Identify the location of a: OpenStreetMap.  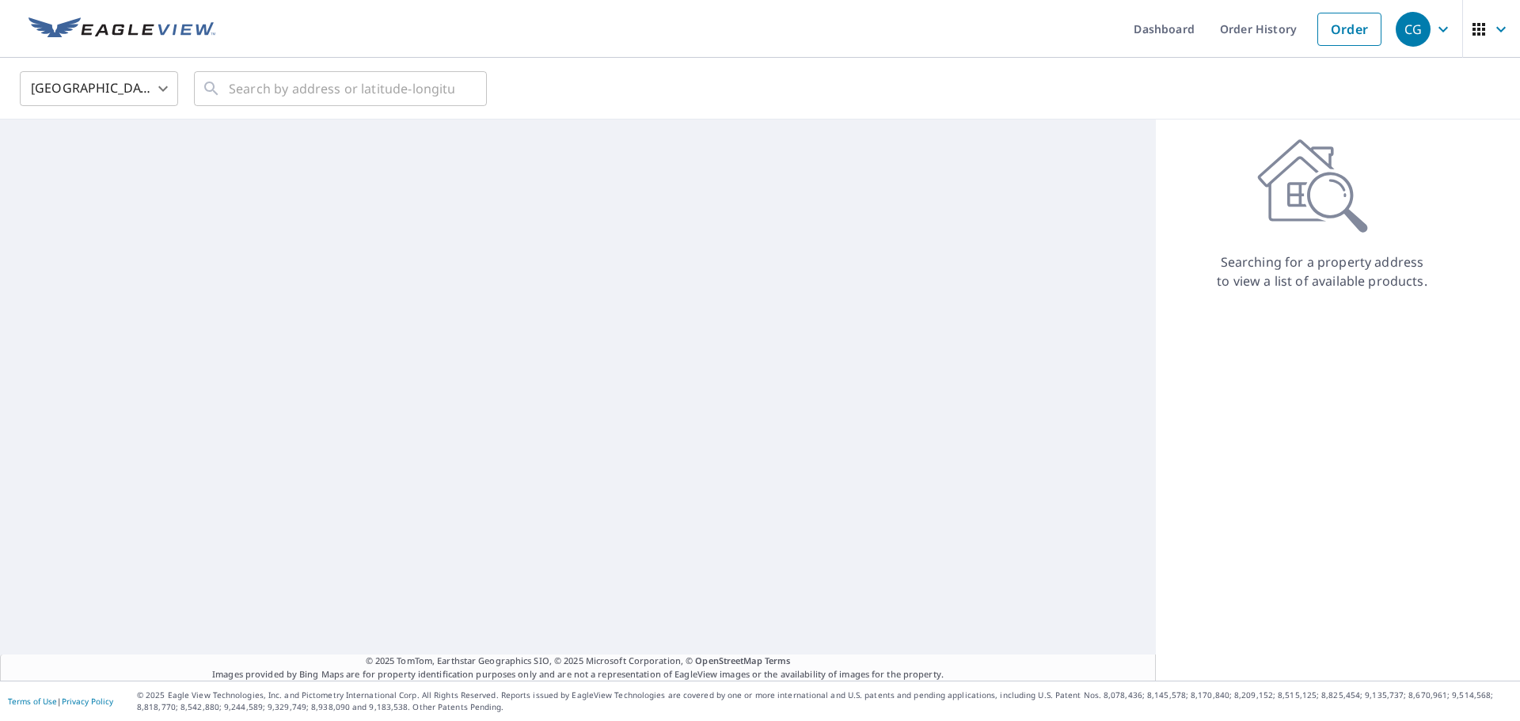
(728, 660).